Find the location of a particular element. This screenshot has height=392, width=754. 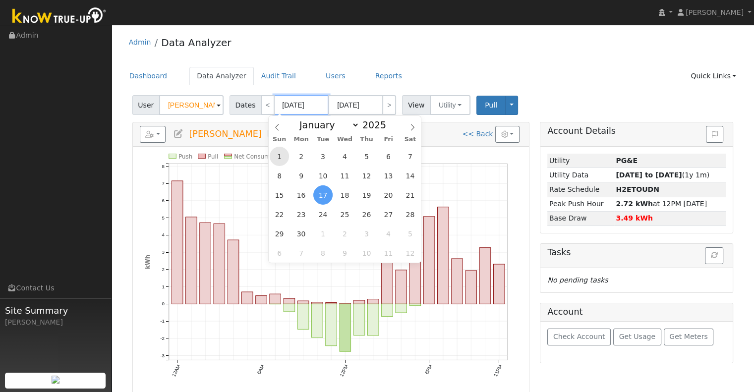

text: 12AM is located at coordinates (175, 371).